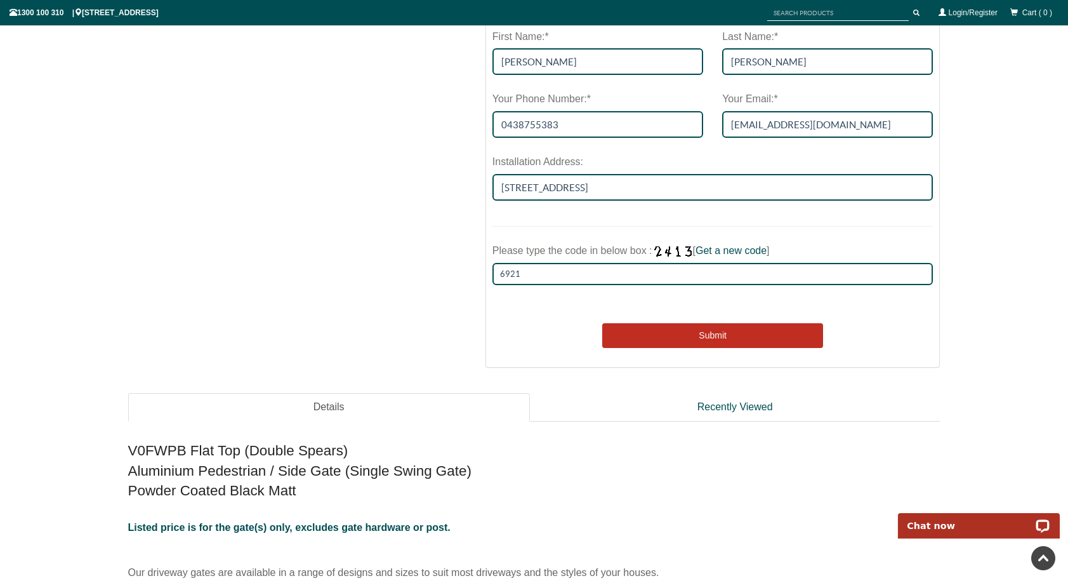 The height and width of the screenshot is (583, 1068). Describe the element at coordinates (838, 13) in the screenshot. I see `input: SEARCH PRODUCTS` at that location.